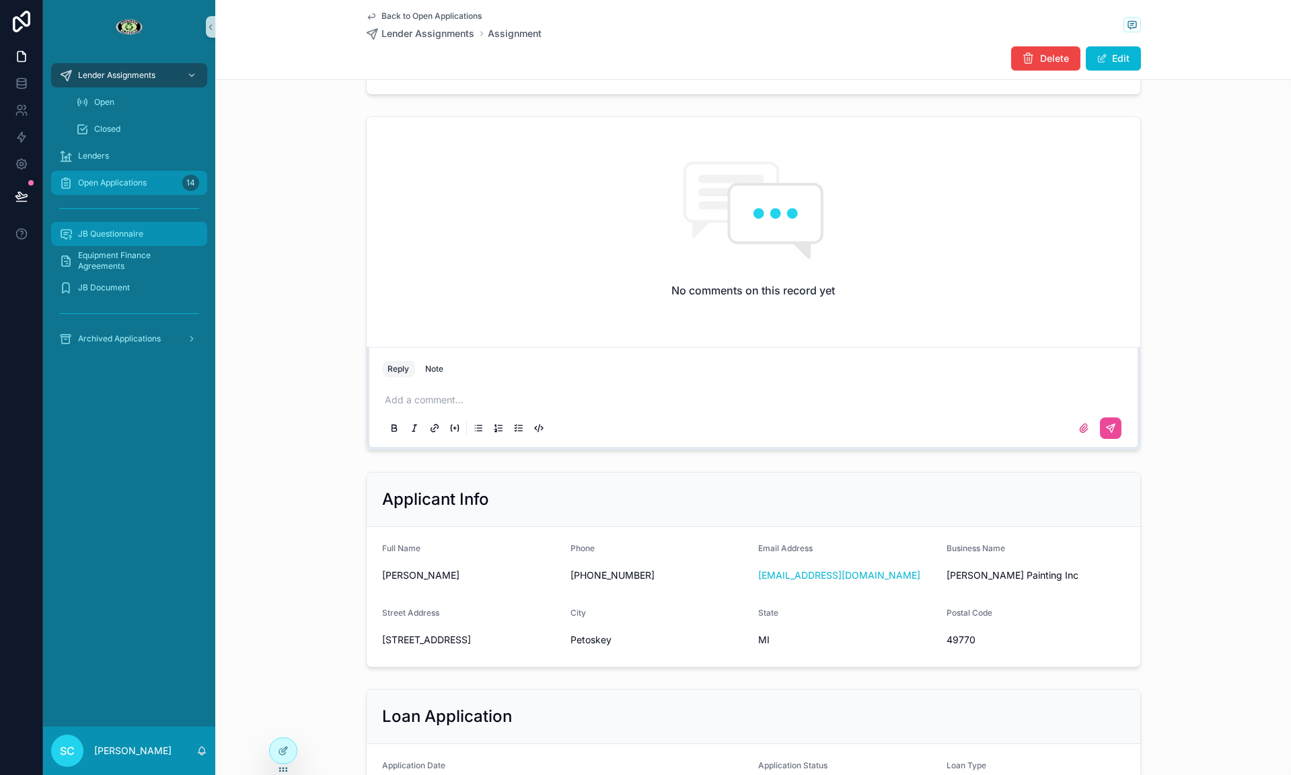 This screenshot has width=1291, height=775. Describe the element at coordinates (966, 765) in the screenshot. I see `span: Loan Type` at that location.